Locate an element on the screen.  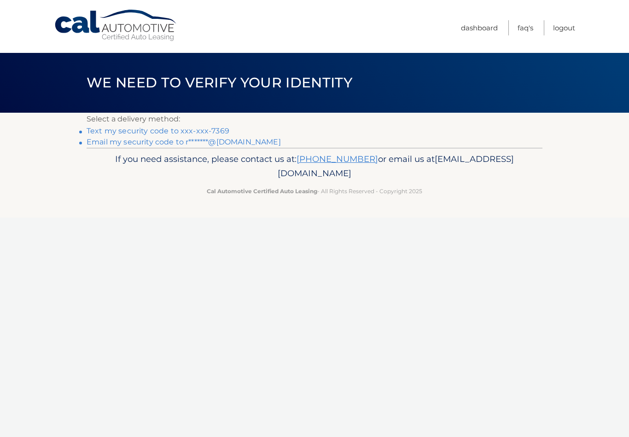
p: - All Rights Reserved - Copyright 2025 is located at coordinates (314, 191).